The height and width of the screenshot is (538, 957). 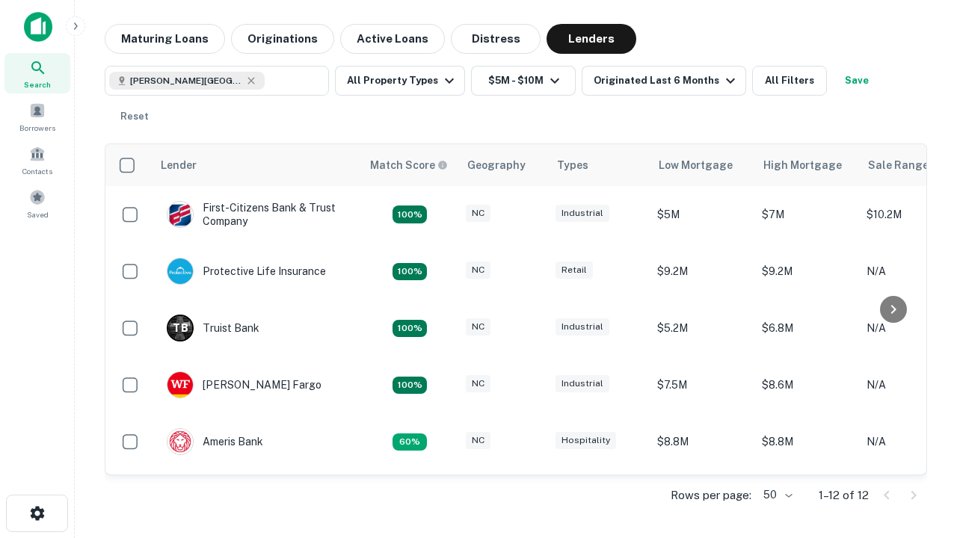 What do you see at coordinates (802, 165) in the screenshot?
I see `div: High Mortgage` at bounding box center [802, 165].